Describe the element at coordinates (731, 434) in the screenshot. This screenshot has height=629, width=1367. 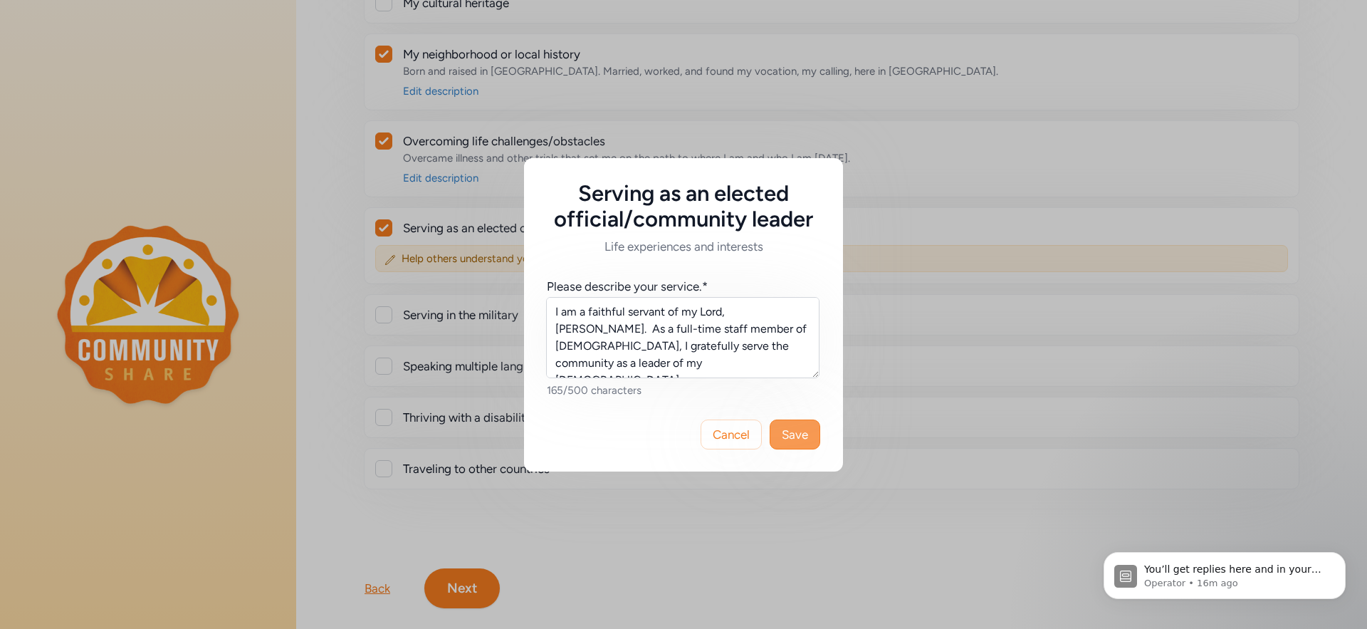
I see `button: Cancel` at that location.